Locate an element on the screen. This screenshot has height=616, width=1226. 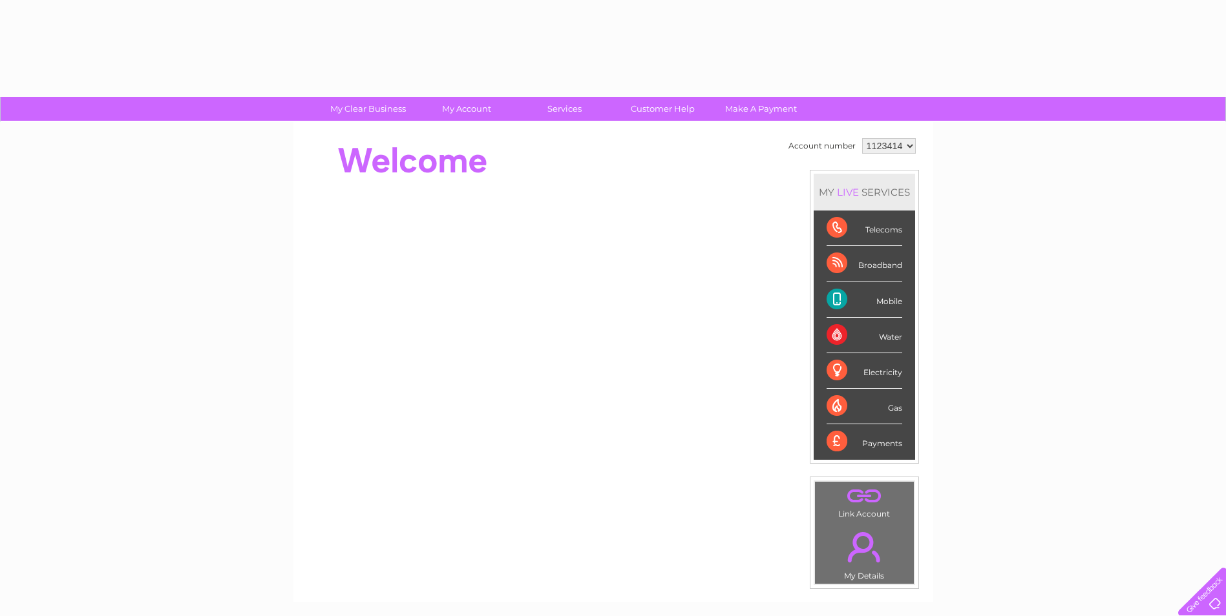
div: Telecoms is located at coordinates (864, 228).